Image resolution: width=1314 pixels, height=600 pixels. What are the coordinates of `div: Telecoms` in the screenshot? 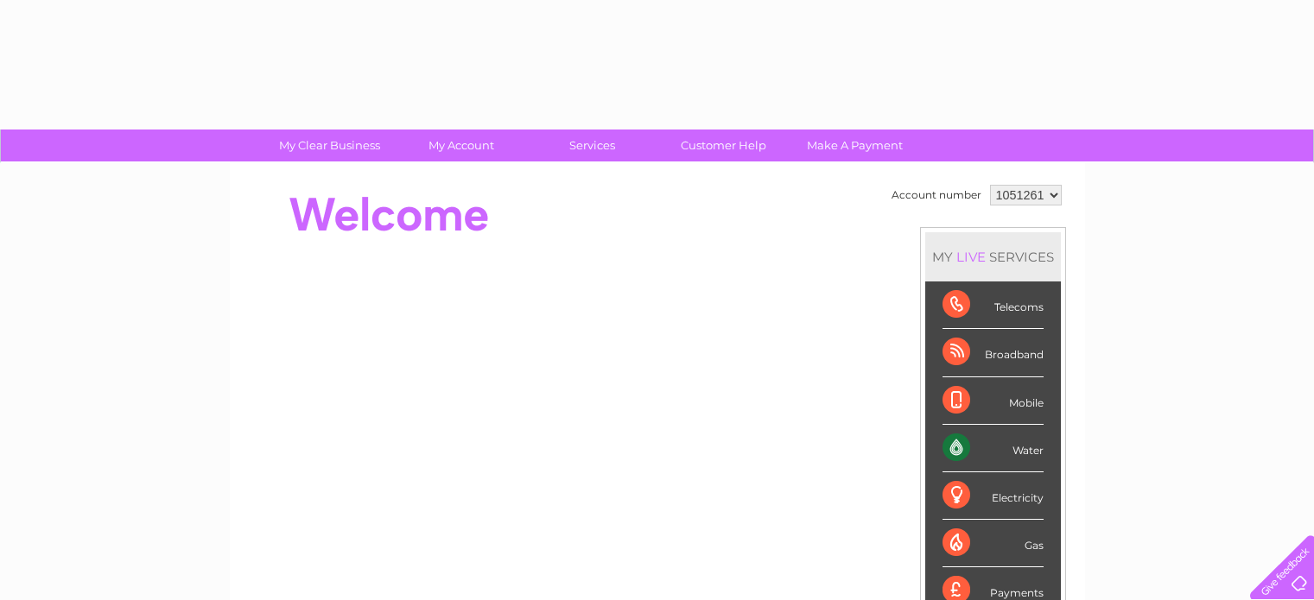 It's located at (992, 305).